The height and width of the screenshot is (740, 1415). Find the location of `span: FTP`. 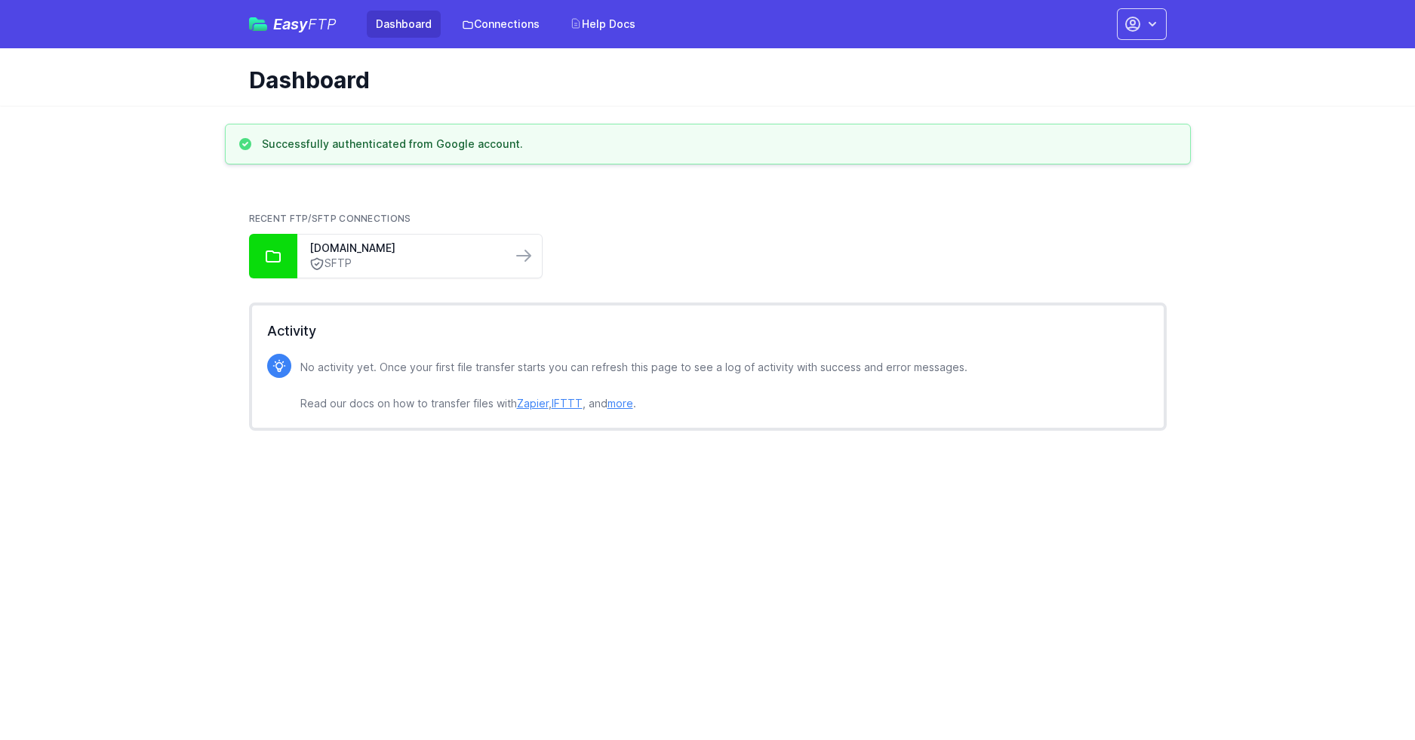

span: FTP is located at coordinates (322, 24).